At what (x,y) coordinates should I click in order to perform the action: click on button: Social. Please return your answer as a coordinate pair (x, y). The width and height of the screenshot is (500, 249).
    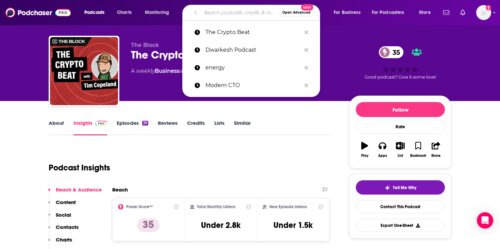
    Looking at the image, I should click on (59, 218).